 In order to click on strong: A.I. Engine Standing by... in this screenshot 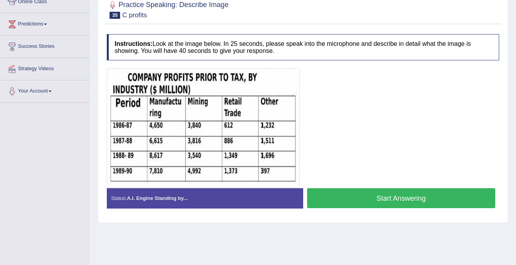, I will do `click(157, 198)`.